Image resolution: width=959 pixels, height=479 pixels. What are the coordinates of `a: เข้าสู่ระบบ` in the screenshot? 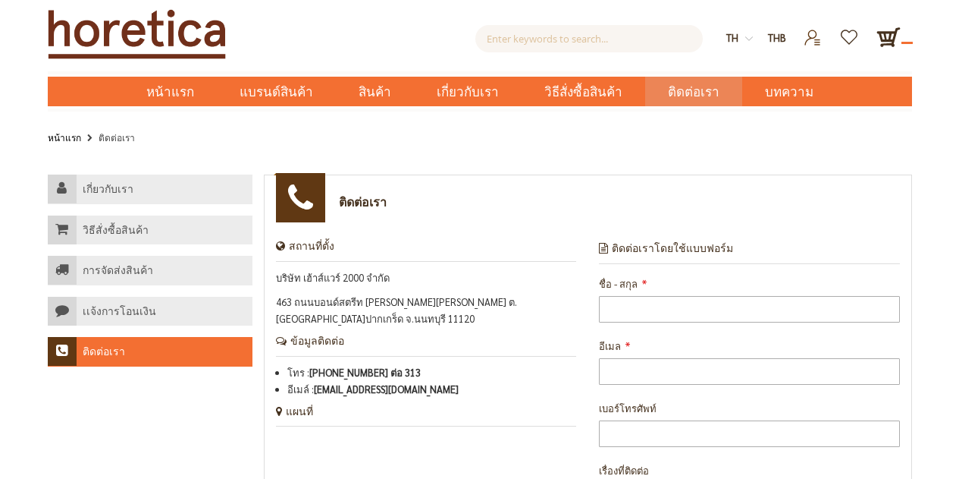 It's located at (813, 31).